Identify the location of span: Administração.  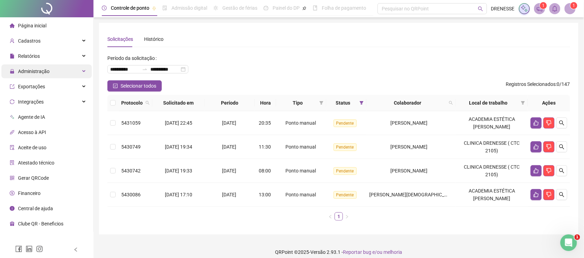
(34, 71).